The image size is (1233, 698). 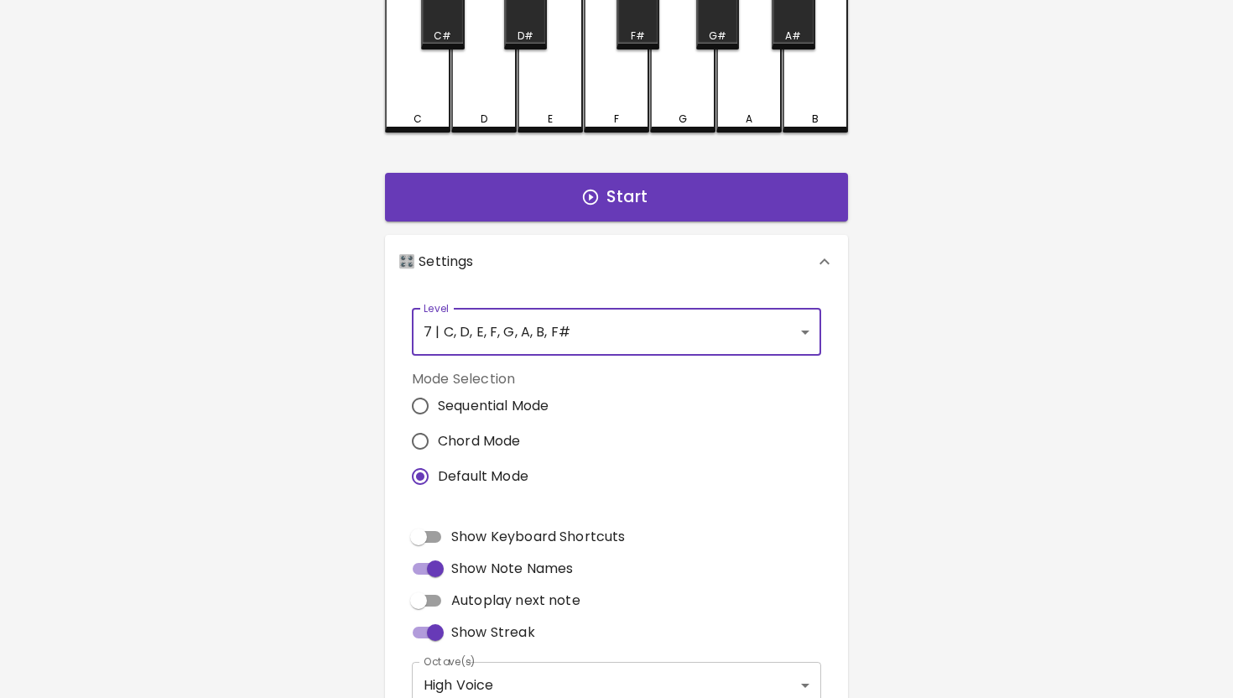 What do you see at coordinates (418, 119) in the screenshot?
I see `div: C` at bounding box center [418, 119].